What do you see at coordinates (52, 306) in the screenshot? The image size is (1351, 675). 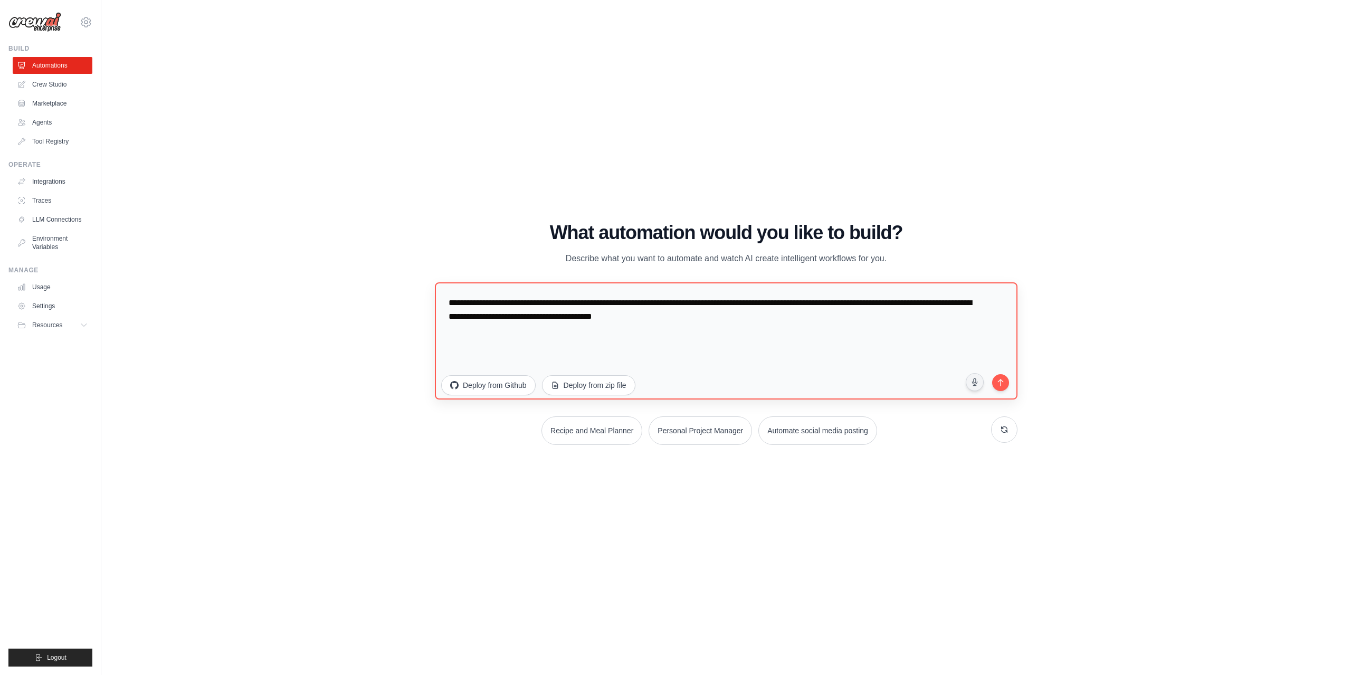 I see `a: Settings` at bounding box center [52, 306].